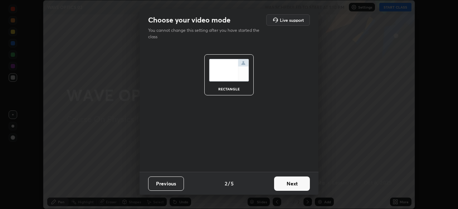 The height and width of the screenshot is (209, 458). What do you see at coordinates (229, 89) in the screenshot?
I see `div: rectangle` at bounding box center [229, 89].